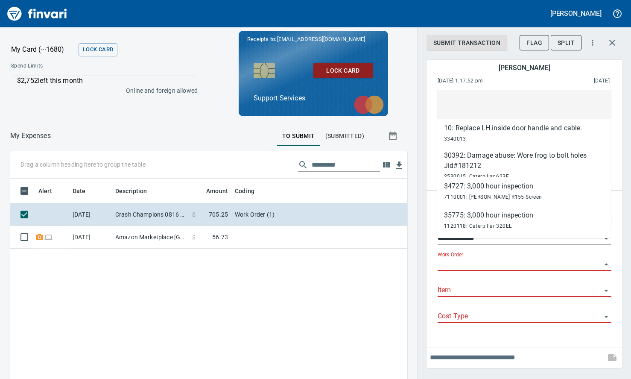  What do you see at coordinates (65, 66) in the screenshot?
I see `span: Spend Limits` at bounding box center [65, 66].